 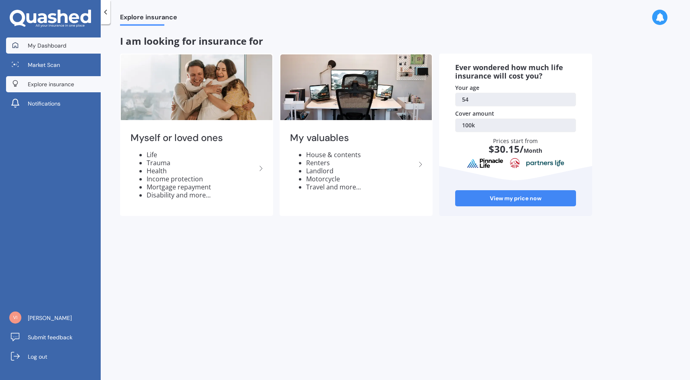 What do you see at coordinates (201, 155) in the screenshot?
I see `li: Life` at bounding box center [201, 155].